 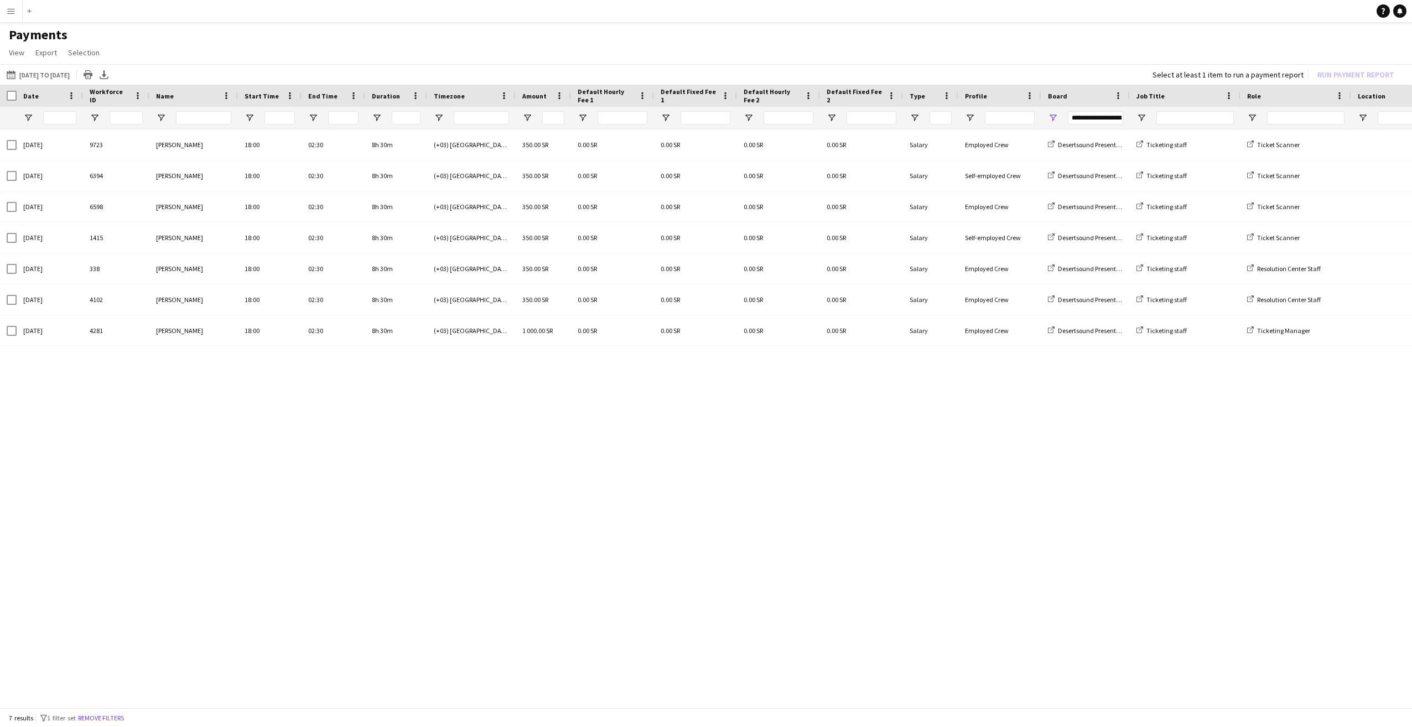 I want to click on input: Default Fixed Fee 2 Filter Input, so click(x=871, y=118).